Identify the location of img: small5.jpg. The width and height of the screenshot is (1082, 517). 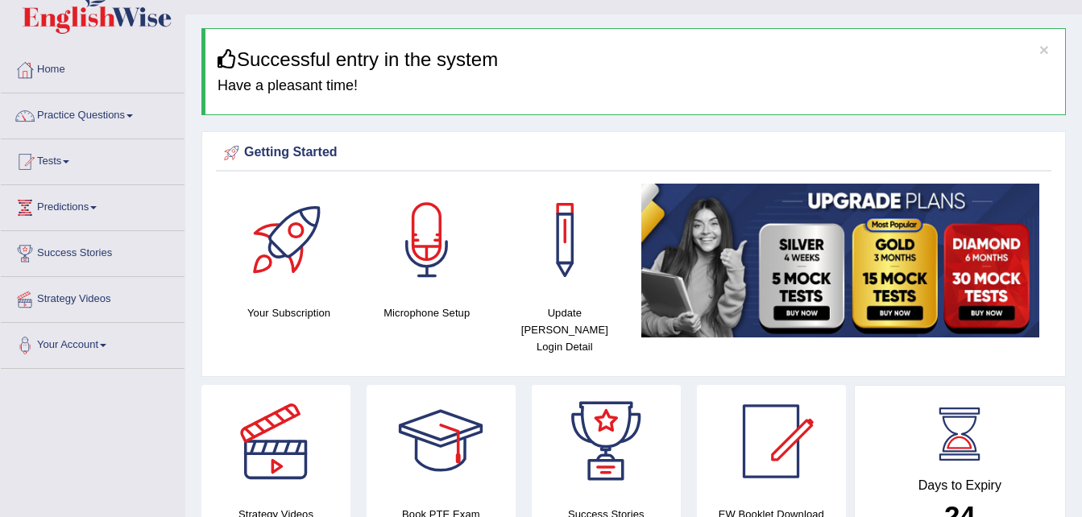
(840, 260).